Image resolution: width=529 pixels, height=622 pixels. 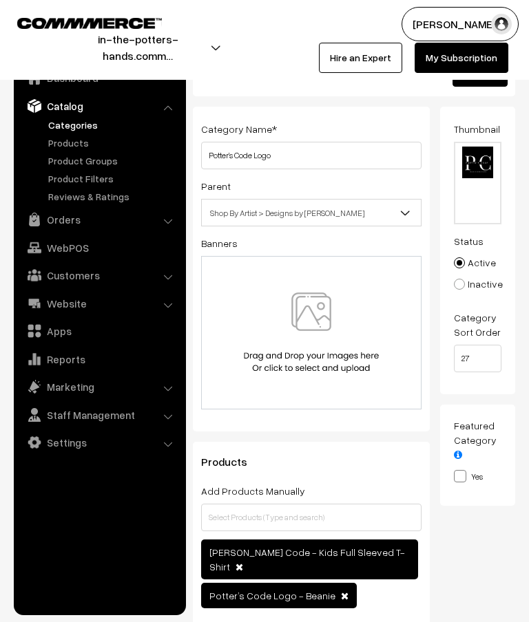 I want to click on input: Select Products (Type and search), so click(x=311, y=518).